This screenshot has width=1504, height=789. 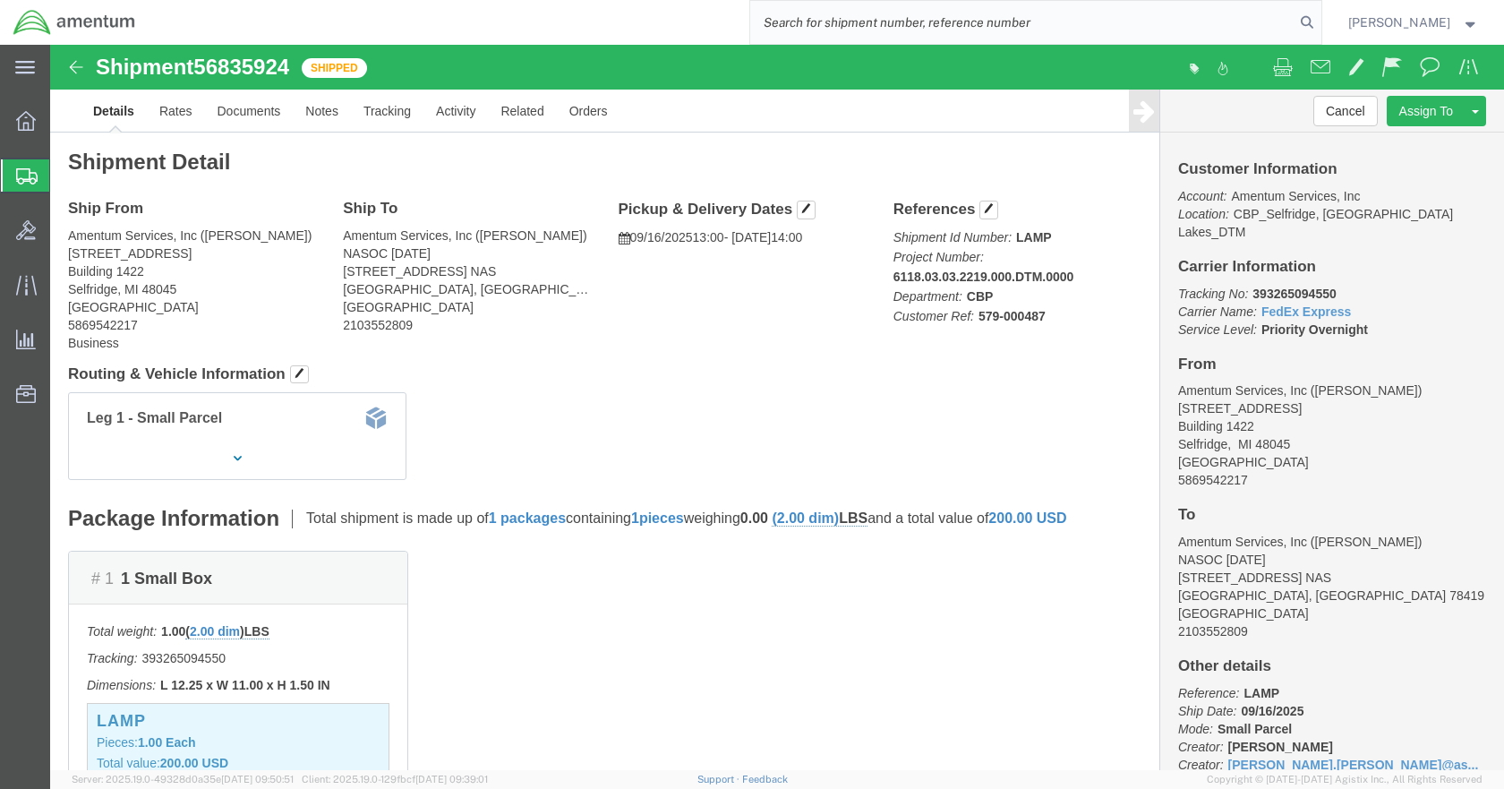 I want to click on input: Search for shipment number, reference number, so click(x=1022, y=22).